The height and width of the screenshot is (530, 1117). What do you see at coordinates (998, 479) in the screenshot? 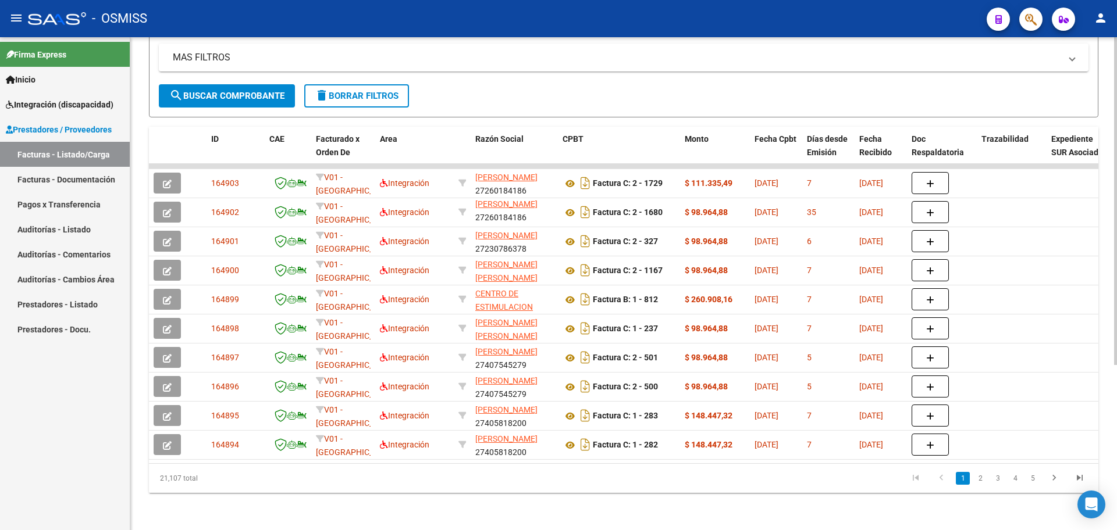
I see `li: page 3` at bounding box center [998, 479].